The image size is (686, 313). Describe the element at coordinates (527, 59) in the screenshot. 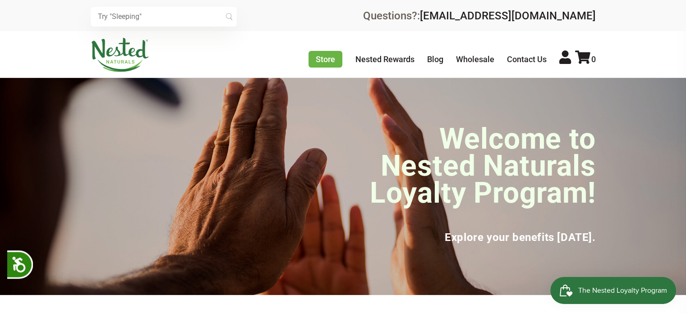

I see `a: Contact Us` at that location.